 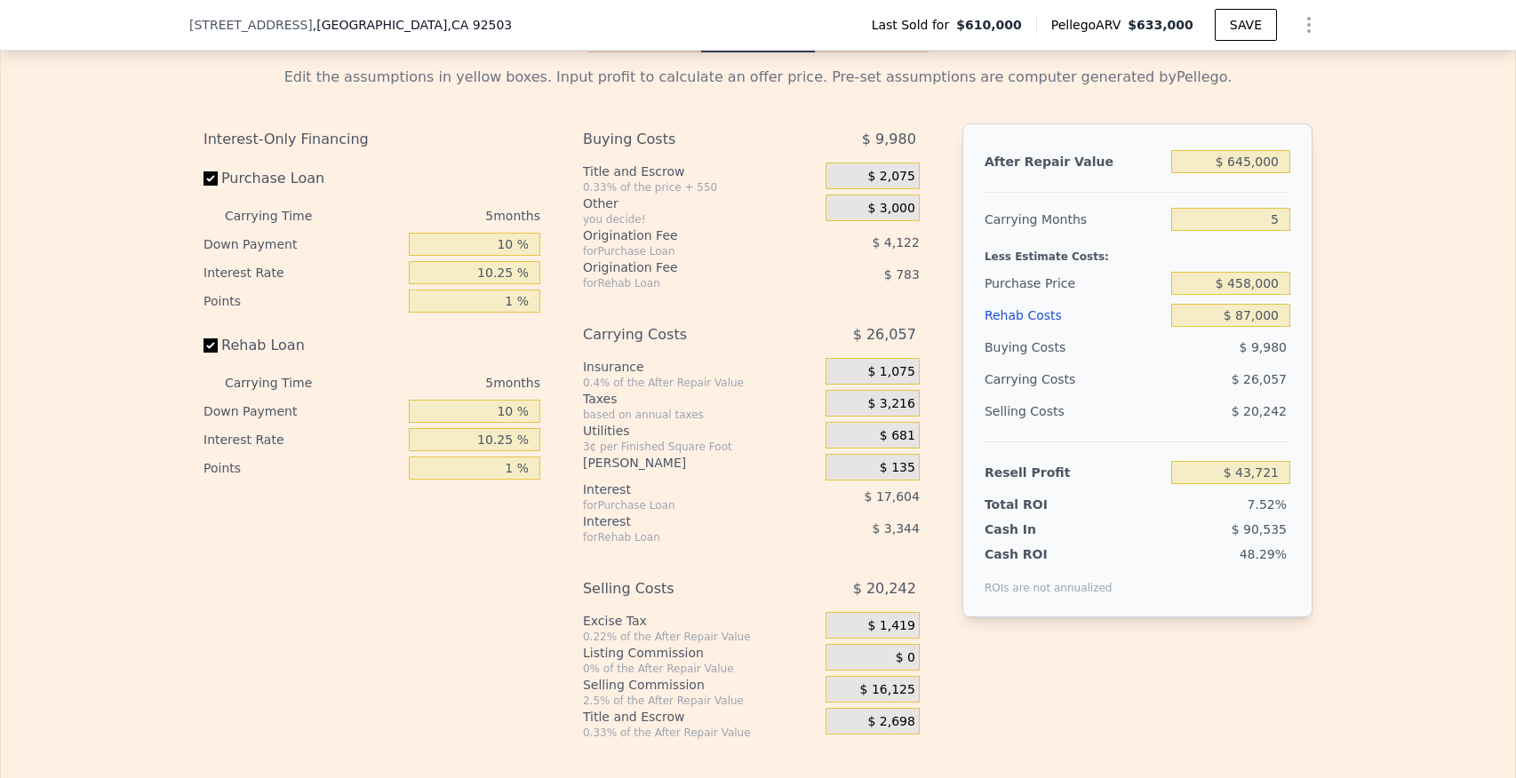 I want to click on span: $ 2,075, so click(x=890, y=177).